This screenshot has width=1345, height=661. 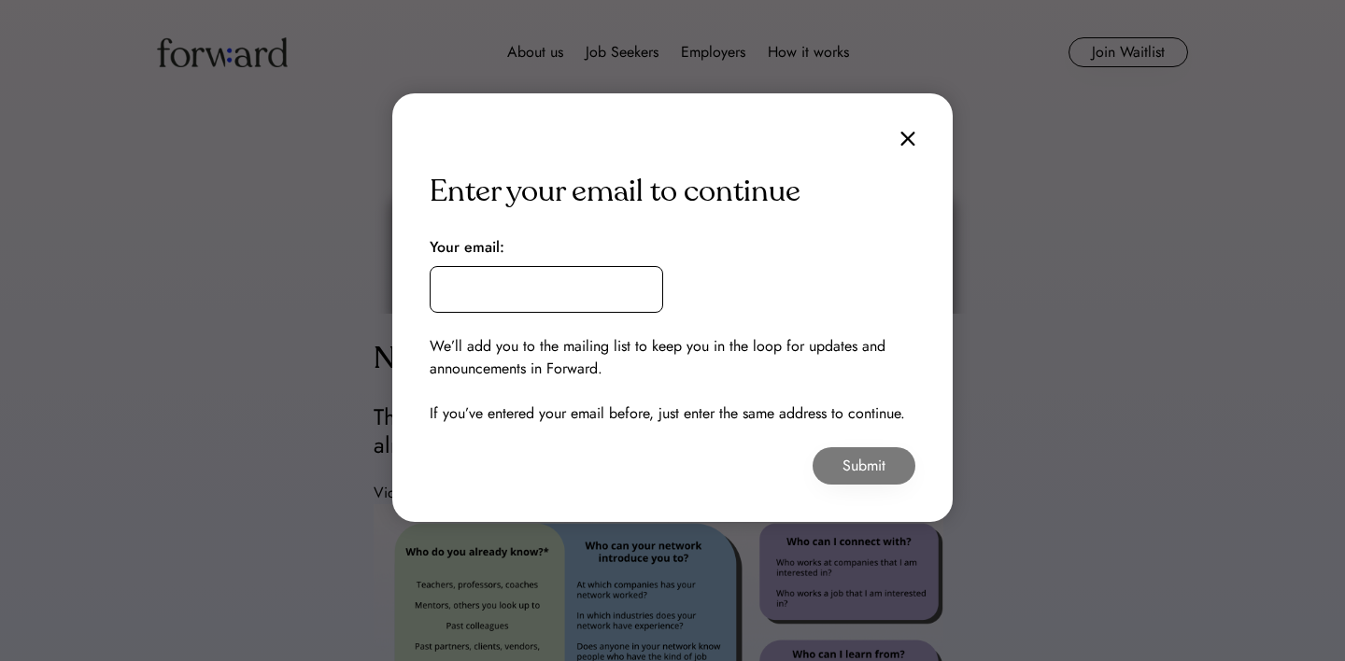 I want to click on div: We’ll add you to the mailing list to keep you in the loop for updates and announcements in Forward., so click(x=673, y=358).